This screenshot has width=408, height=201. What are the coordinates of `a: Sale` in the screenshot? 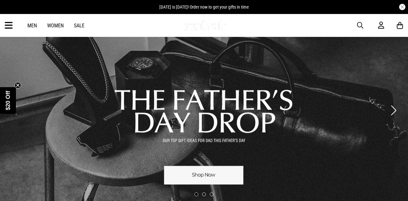 It's located at (79, 25).